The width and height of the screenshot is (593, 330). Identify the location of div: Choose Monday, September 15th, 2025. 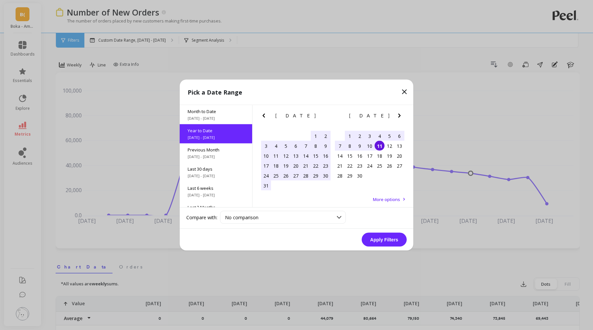
(350, 156).